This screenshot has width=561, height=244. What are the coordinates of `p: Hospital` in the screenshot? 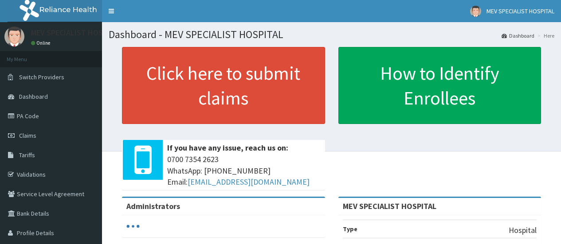 It's located at (523, 231).